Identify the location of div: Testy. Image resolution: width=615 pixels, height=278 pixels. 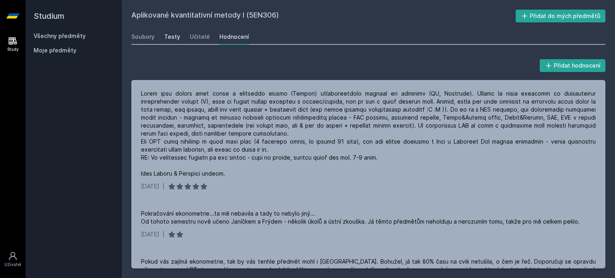
(172, 37).